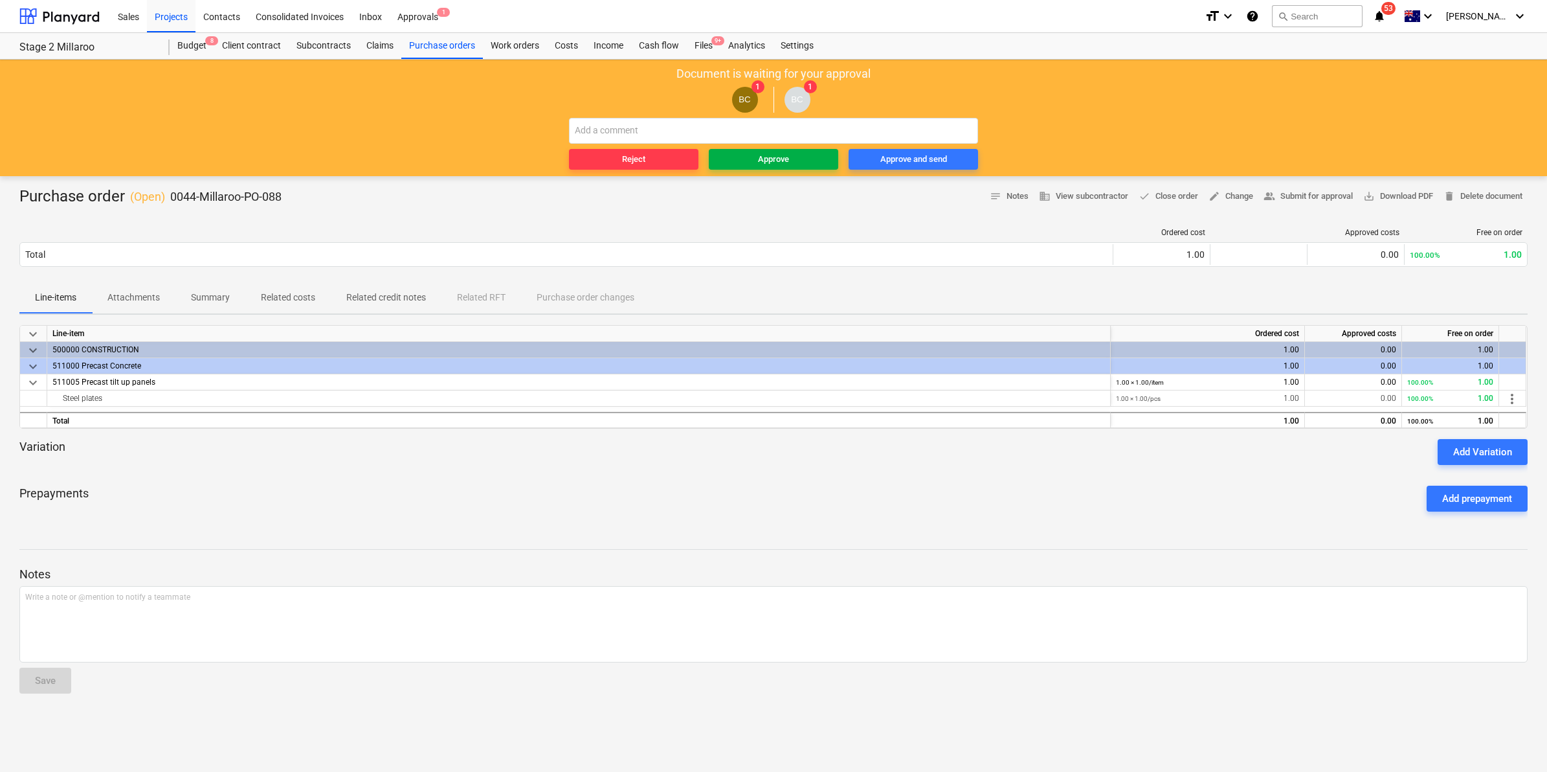 This screenshot has width=1547, height=772. What do you see at coordinates (1084, 196) in the screenshot?
I see `span: View subcontractor` at bounding box center [1084, 196].